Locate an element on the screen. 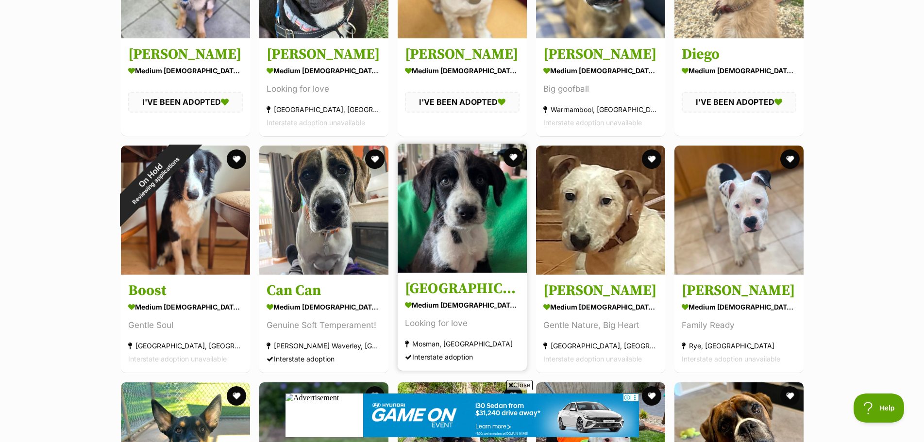 The width and height of the screenshot is (924, 442). img: Can Can is located at coordinates (324, 210).